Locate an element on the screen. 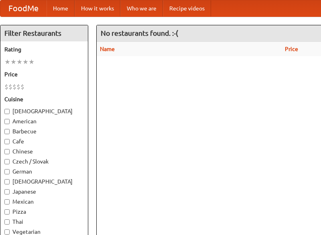 This screenshot has width=321, height=235. a: How it works is located at coordinates (98, 8).